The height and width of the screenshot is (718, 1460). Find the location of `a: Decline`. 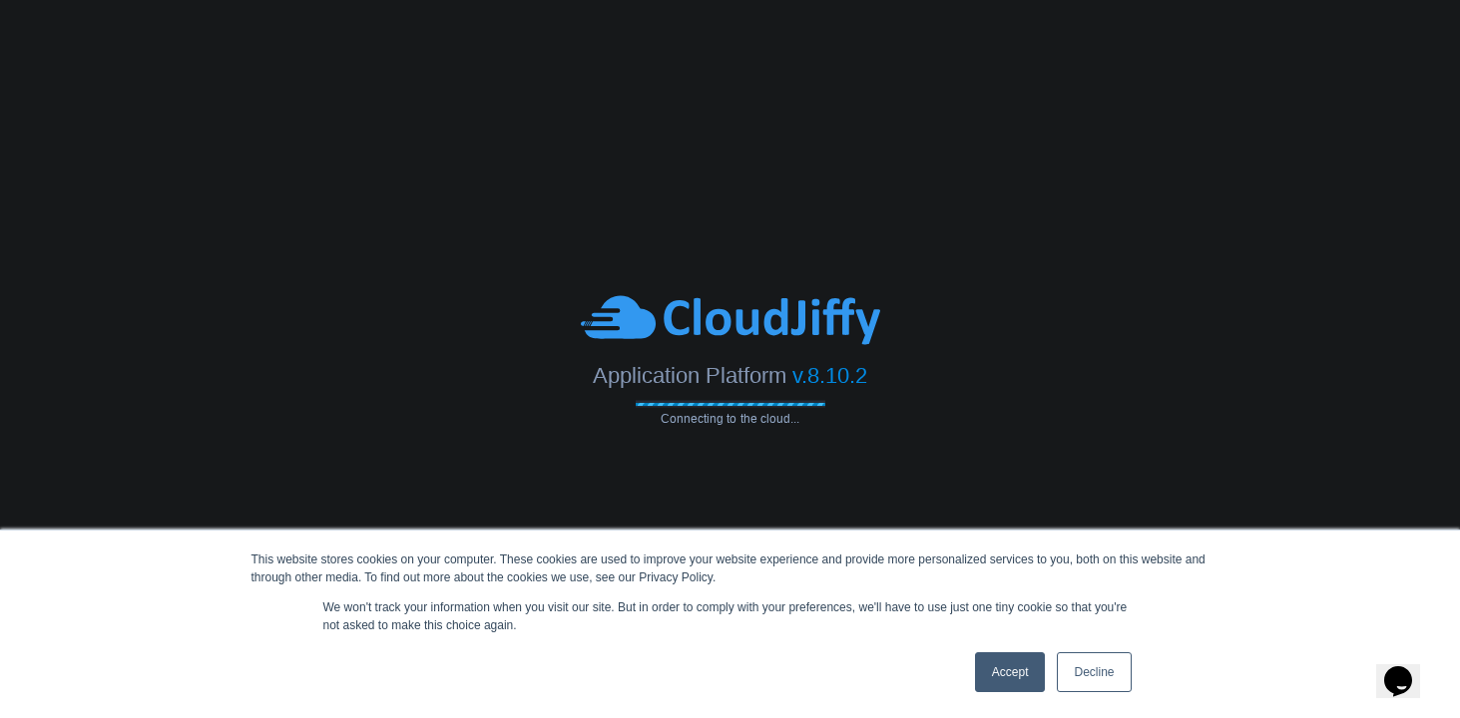

a: Decline is located at coordinates (1093, 672).